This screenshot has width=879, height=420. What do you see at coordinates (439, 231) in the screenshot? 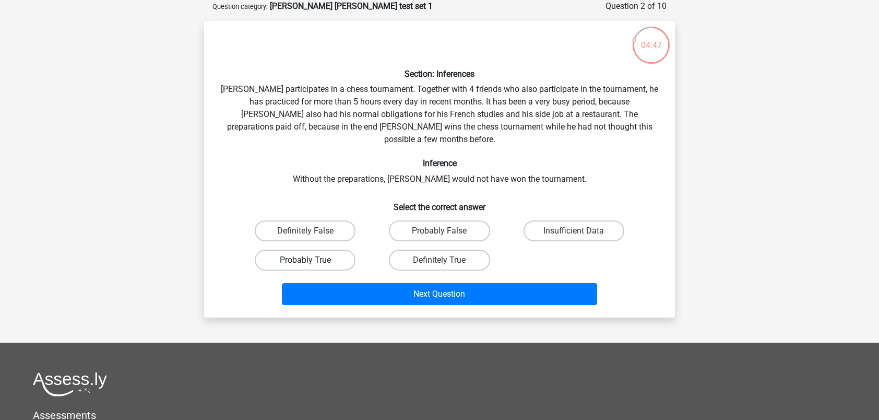
I see `label: Probably False` at bounding box center [439, 231].